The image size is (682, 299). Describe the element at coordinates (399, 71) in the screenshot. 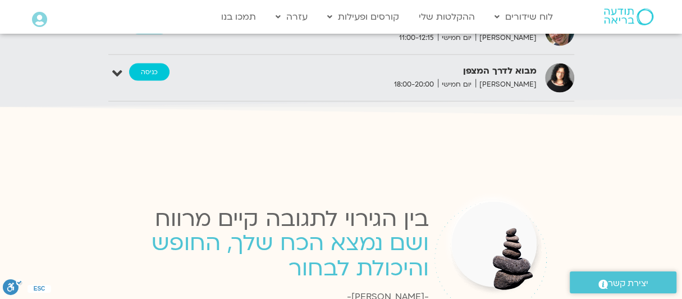

I see `strong: מבוא לדרך המצפן` at that location.